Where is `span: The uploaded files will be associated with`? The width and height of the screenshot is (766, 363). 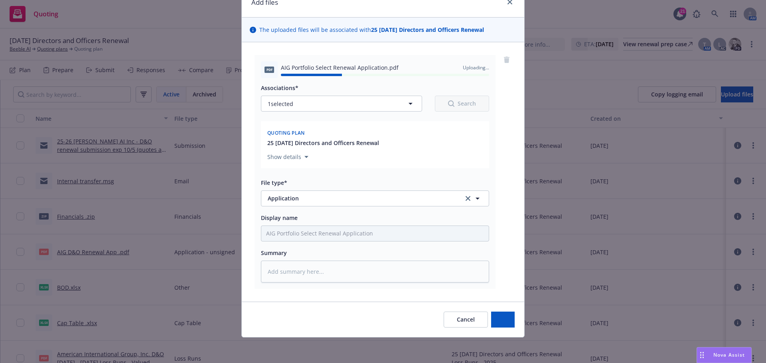 span: The uploaded files will be associated with is located at coordinates (371, 30).